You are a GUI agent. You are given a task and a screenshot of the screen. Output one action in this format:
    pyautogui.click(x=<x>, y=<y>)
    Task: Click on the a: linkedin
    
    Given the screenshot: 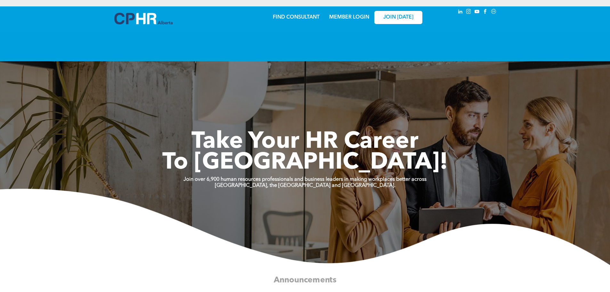 What is the action you would take?
    pyautogui.click(x=461, y=12)
    